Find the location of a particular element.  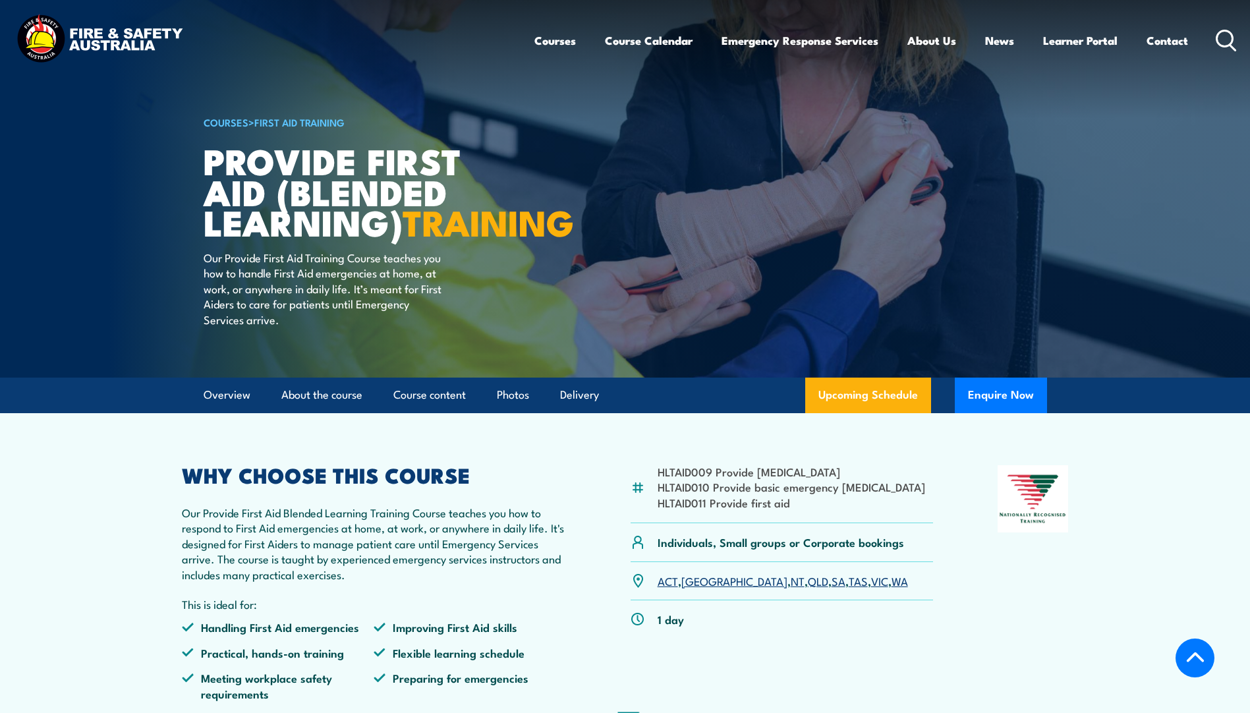

a: QLD is located at coordinates (818, 581).